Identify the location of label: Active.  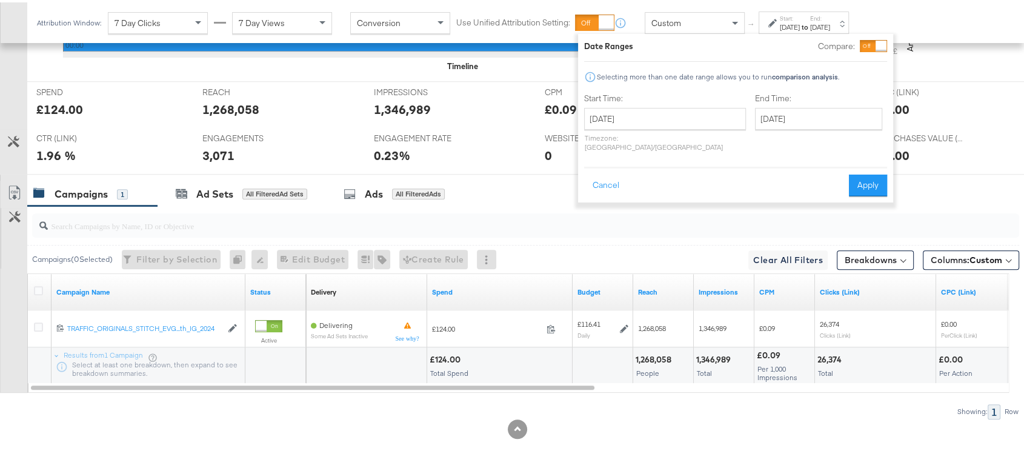
(268, 337).